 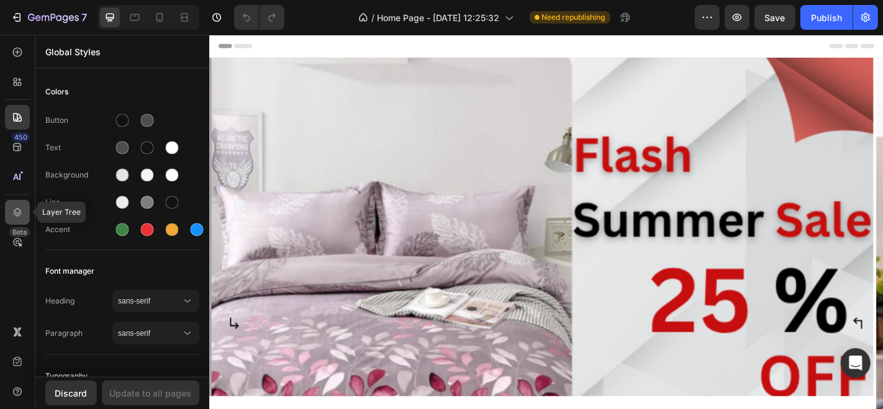 I want to click on div: Accent, so click(x=79, y=230).